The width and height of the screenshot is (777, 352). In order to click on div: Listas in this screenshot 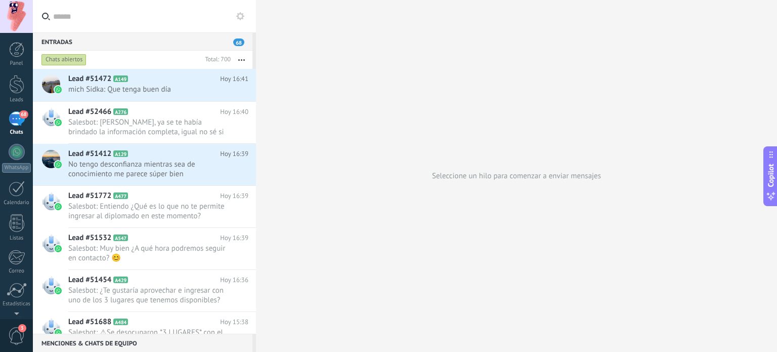, I will do `click(17, 238)`.